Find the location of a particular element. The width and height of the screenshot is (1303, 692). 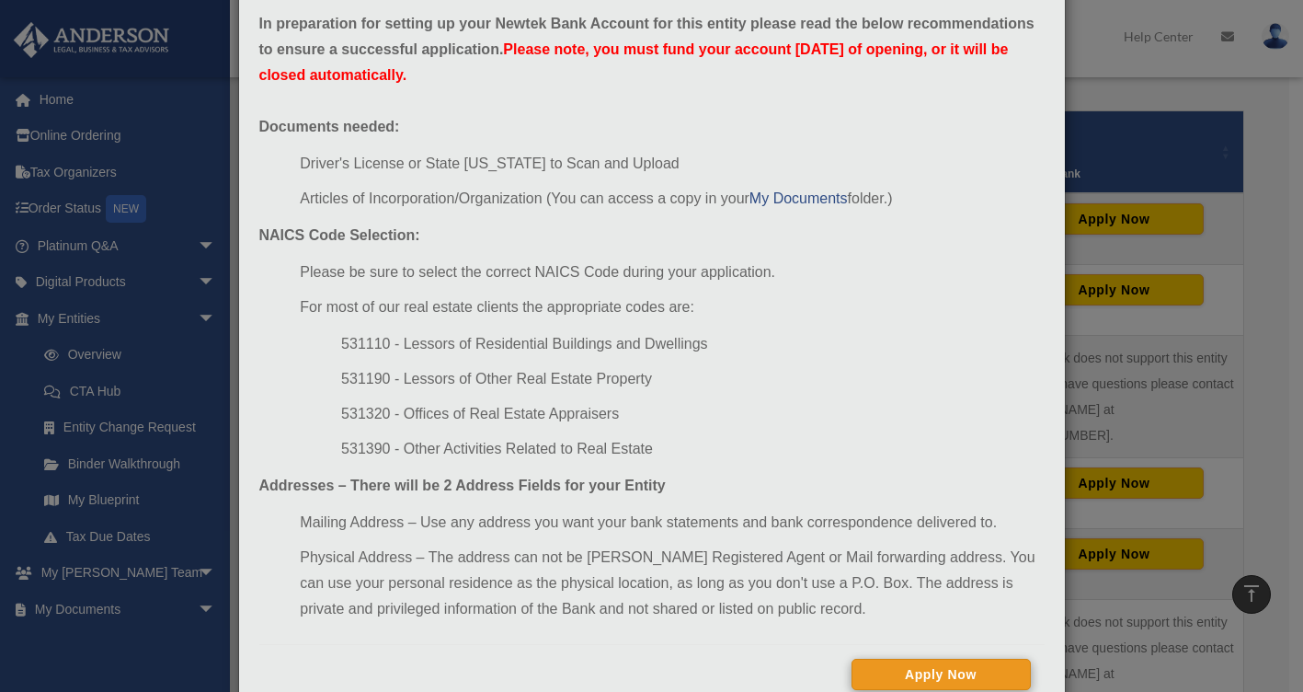

strong: NAICS Code Selection: is located at coordinates (339, 235).